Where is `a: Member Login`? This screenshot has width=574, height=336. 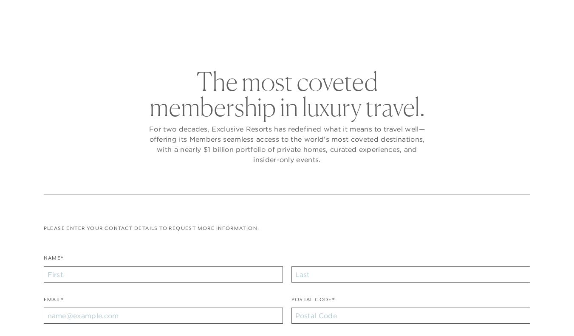
a: Member Login is located at coordinates (506, 13).